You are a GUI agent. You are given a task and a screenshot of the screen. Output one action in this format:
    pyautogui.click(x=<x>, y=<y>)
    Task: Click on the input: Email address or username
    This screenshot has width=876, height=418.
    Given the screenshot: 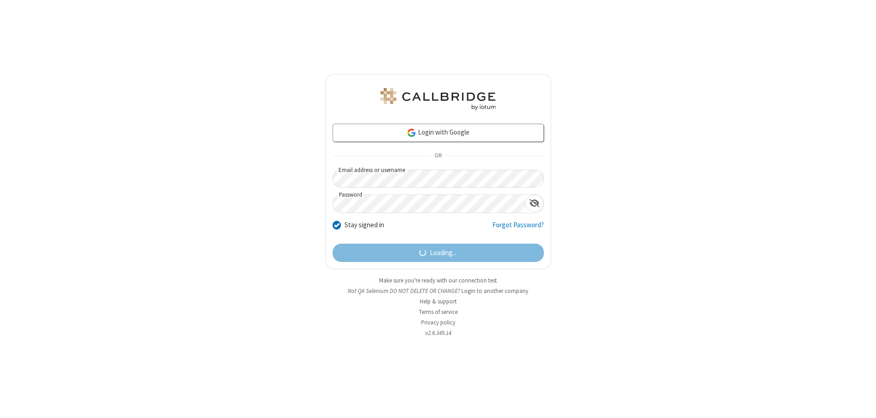 What is the action you would take?
    pyautogui.click(x=438, y=178)
    